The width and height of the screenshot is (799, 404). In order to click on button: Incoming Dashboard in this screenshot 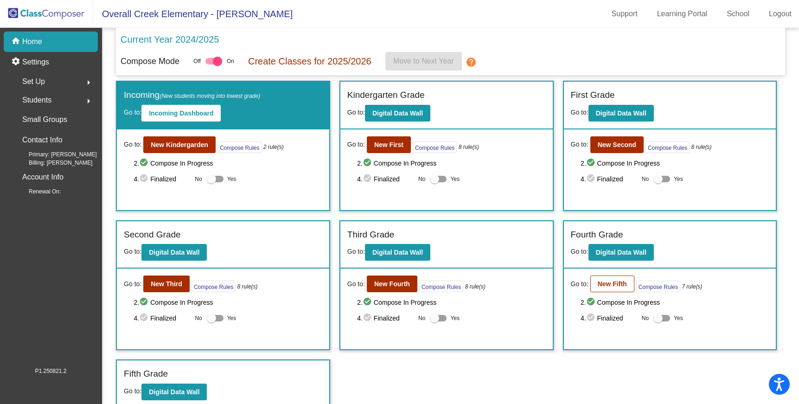, I will do `click(181, 113)`.